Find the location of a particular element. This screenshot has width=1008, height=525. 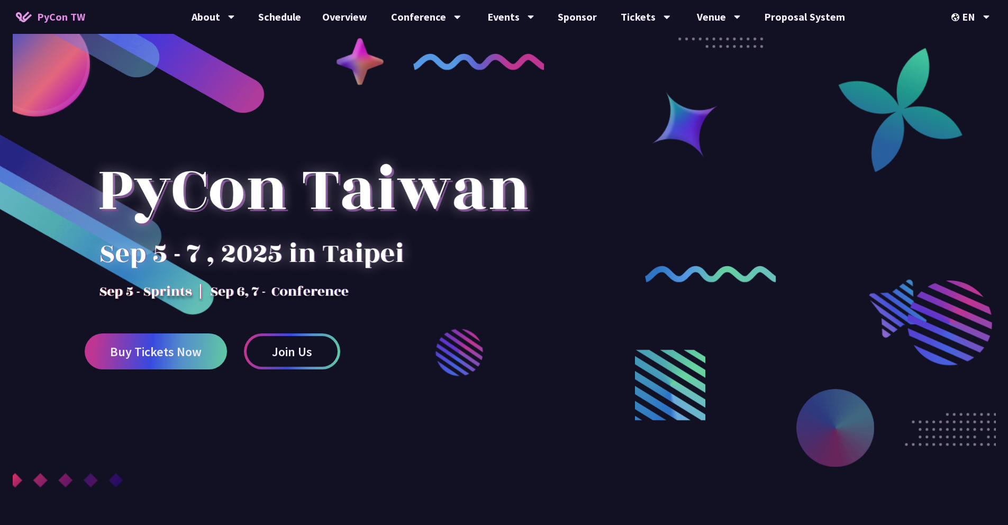

img: curly-2.e802c9f.png is located at coordinates (711, 274).